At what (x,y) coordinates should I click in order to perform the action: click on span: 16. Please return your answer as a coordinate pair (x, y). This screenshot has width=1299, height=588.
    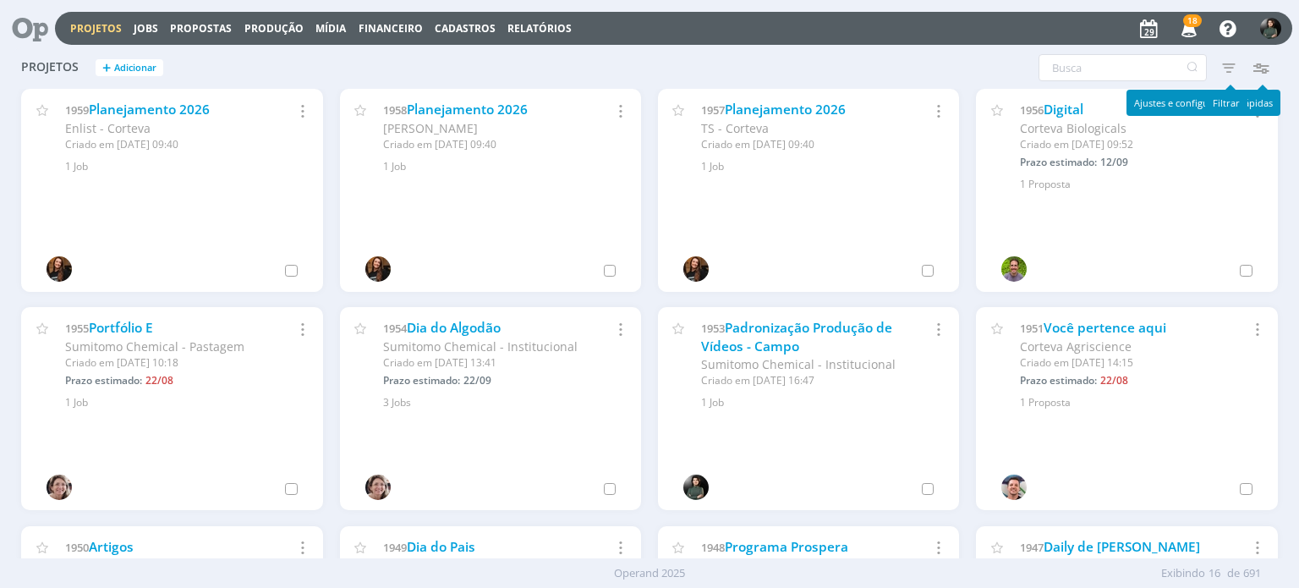
    Looking at the image, I should click on (1214, 573).